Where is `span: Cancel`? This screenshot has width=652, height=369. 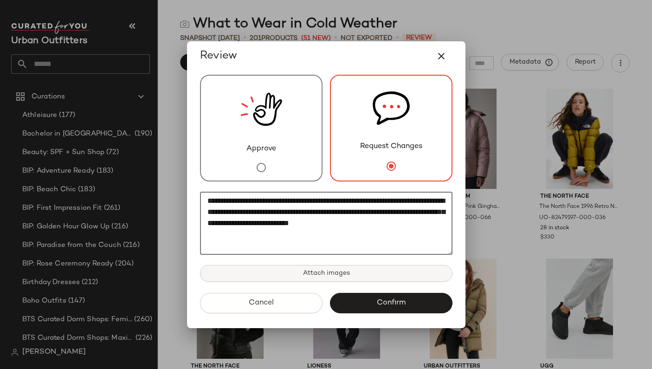 span: Cancel is located at coordinates (261, 303).